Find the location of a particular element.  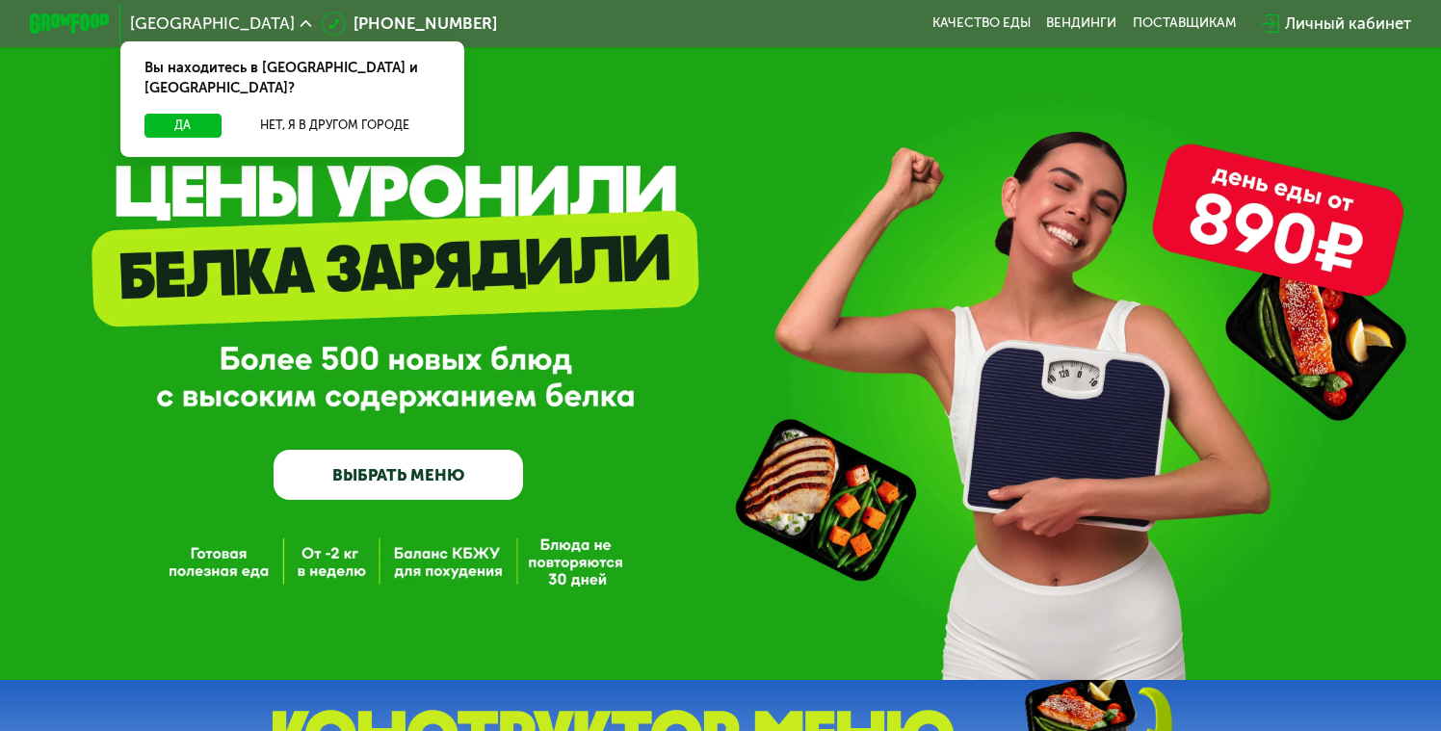

a: Качество еды is located at coordinates (981, 23).